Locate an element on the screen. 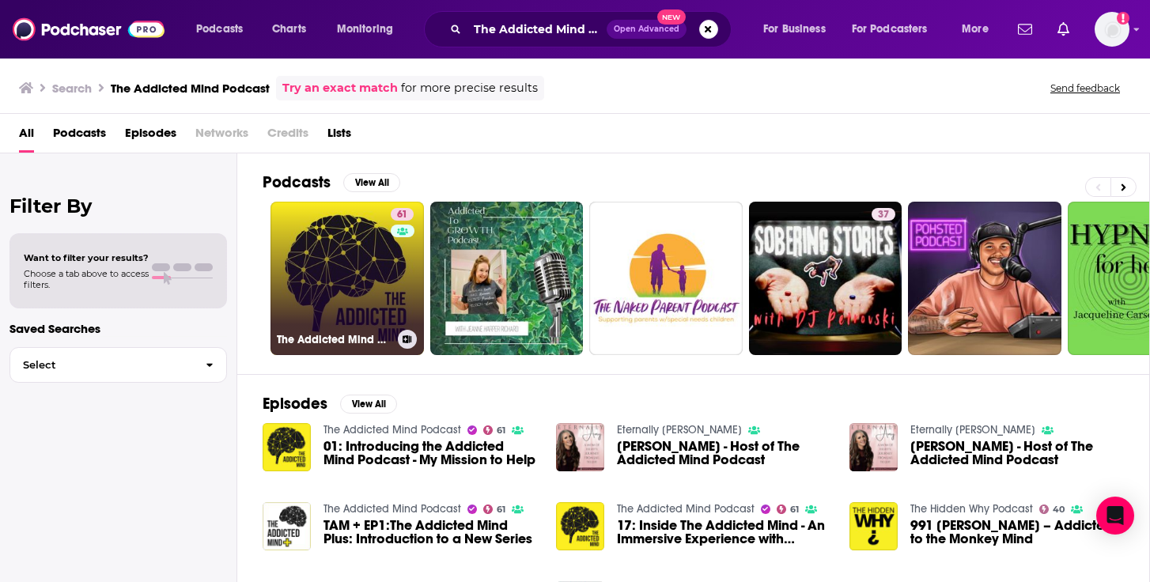 This screenshot has height=582, width=1150. span: 40 is located at coordinates (1059, 510).